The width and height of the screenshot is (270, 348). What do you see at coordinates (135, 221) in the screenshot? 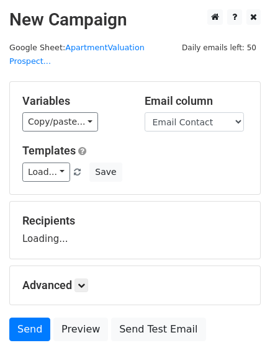
I see `h5: Recipients` at bounding box center [135, 221].